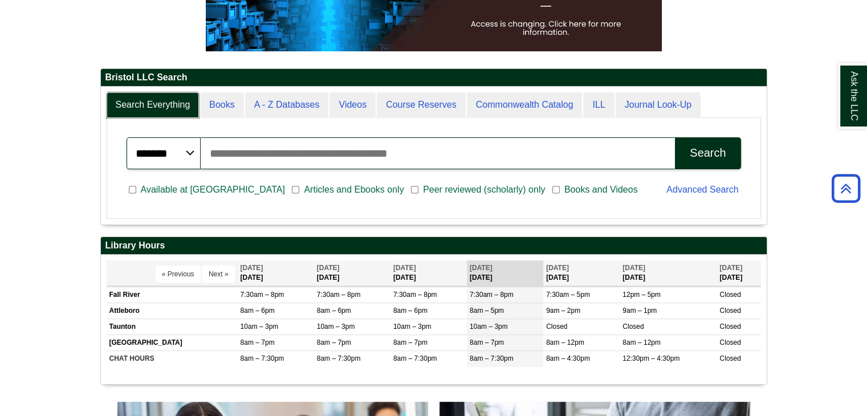 This screenshot has height=416, width=867. What do you see at coordinates (641, 295) in the screenshot?
I see `span: 12pm – 5pm` at bounding box center [641, 295].